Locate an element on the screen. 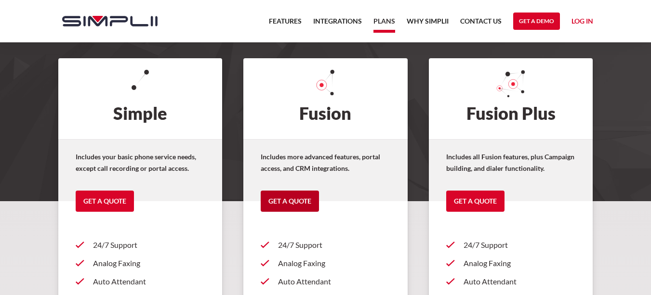 The width and height of the screenshot is (651, 295). a: Integrations is located at coordinates (337, 24).